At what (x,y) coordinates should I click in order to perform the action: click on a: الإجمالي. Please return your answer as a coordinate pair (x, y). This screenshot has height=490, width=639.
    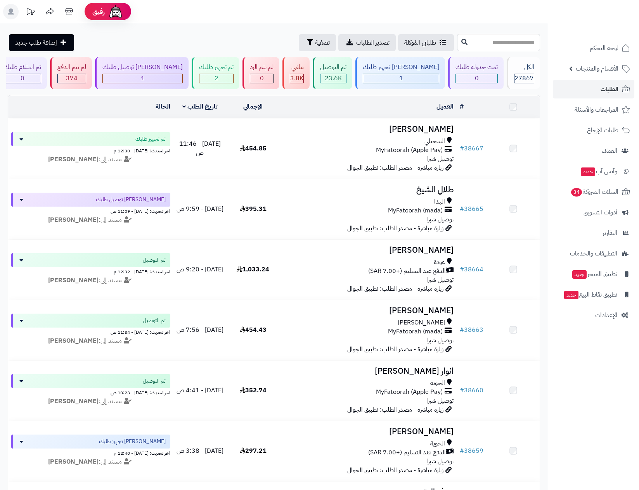
    Looking at the image, I should click on (253, 107).